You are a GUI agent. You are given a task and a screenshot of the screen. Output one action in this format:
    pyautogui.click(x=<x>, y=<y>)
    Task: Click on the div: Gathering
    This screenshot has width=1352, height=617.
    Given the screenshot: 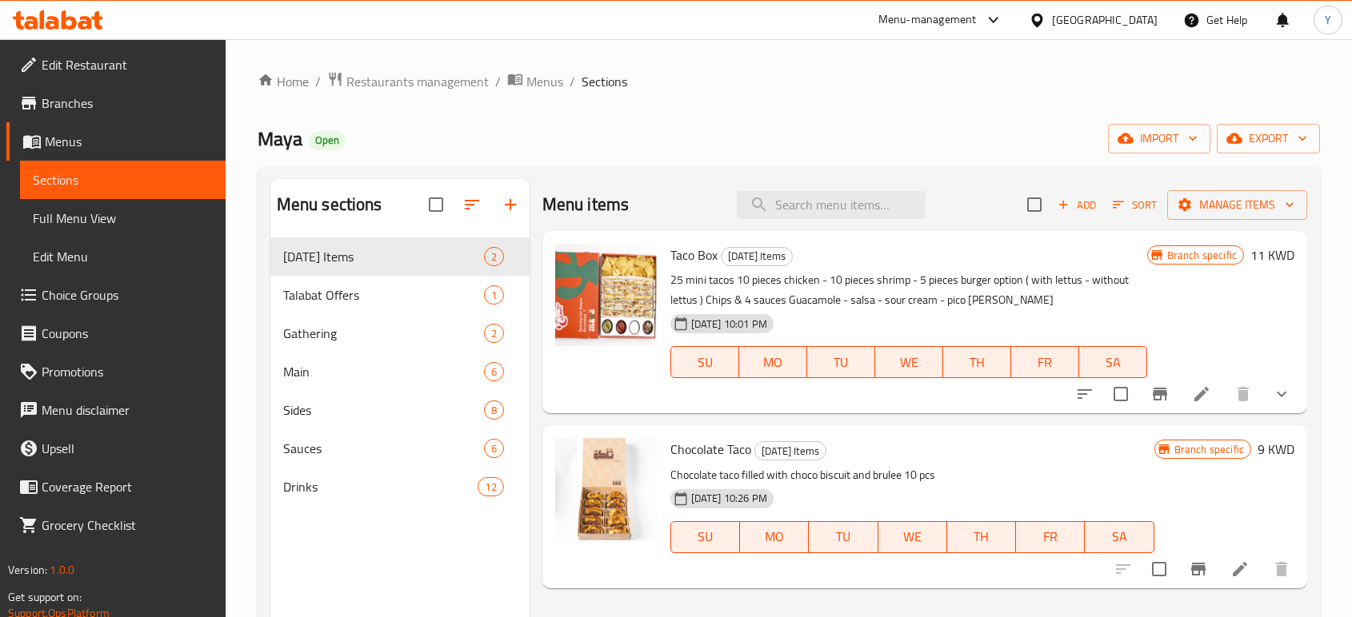 What is the action you would take?
    pyautogui.click(x=383, y=333)
    